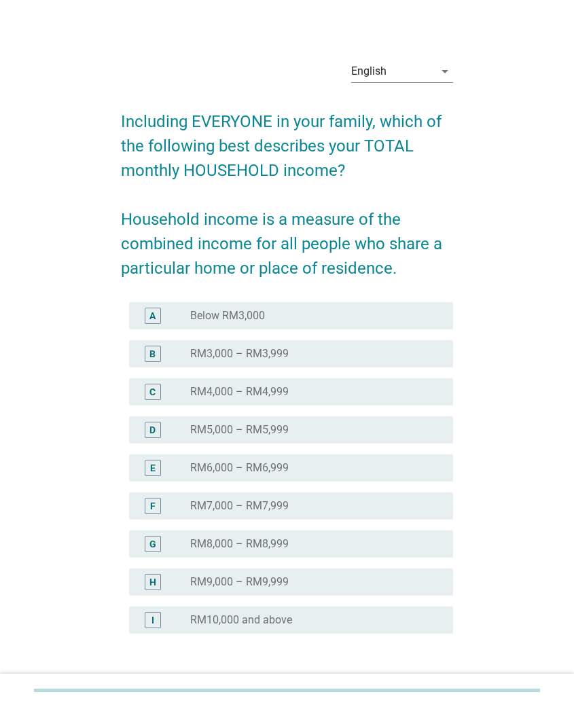  I want to click on label: RM9,000 – RM9,999, so click(239, 582).